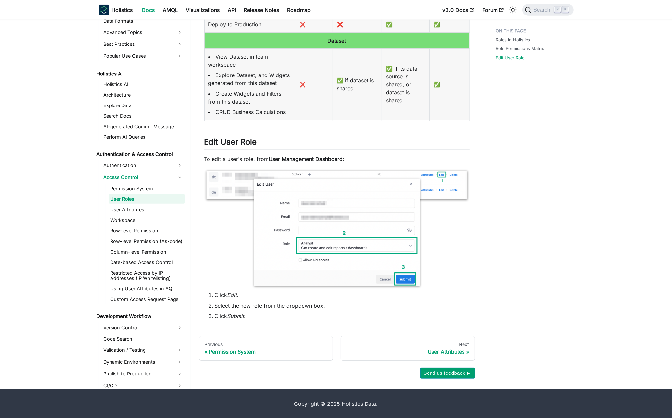 Image resolution: width=672 pixels, height=418 pixels. What do you see at coordinates (262, 10) in the screenshot?
I see `a: Release Notes` at bounding box center [262, 10].